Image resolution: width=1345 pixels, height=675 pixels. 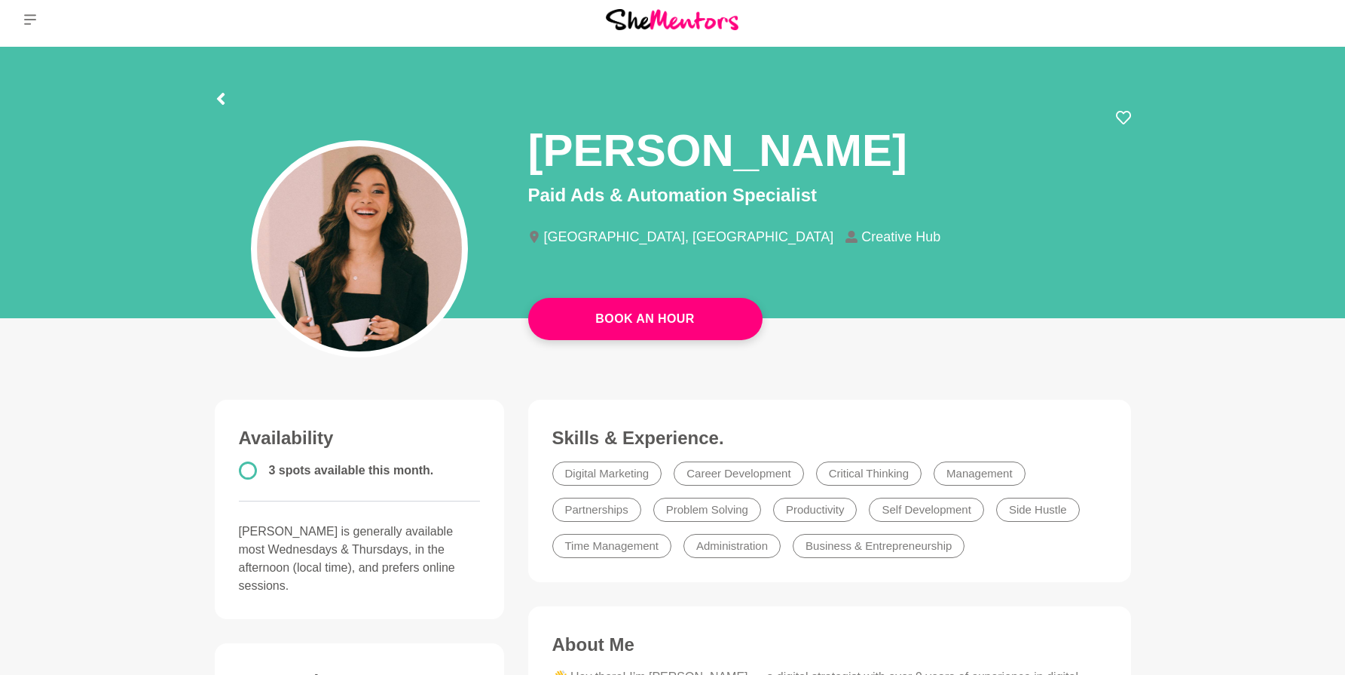 I want to click on h3: About Me, so click(x=830, y=644).